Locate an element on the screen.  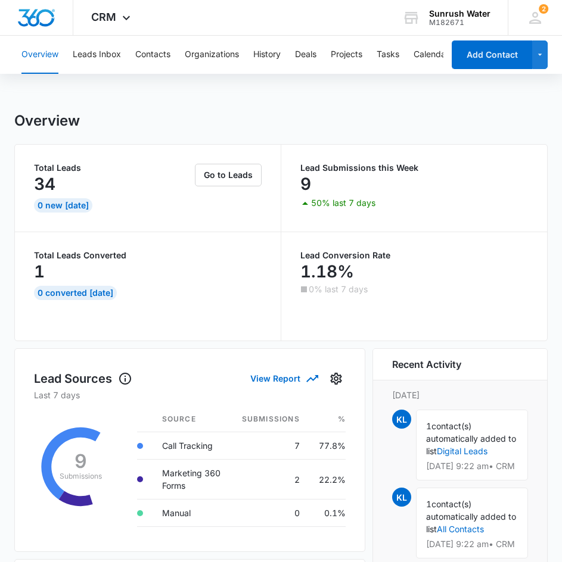
p: 9 is located at coordinates (305, 184).